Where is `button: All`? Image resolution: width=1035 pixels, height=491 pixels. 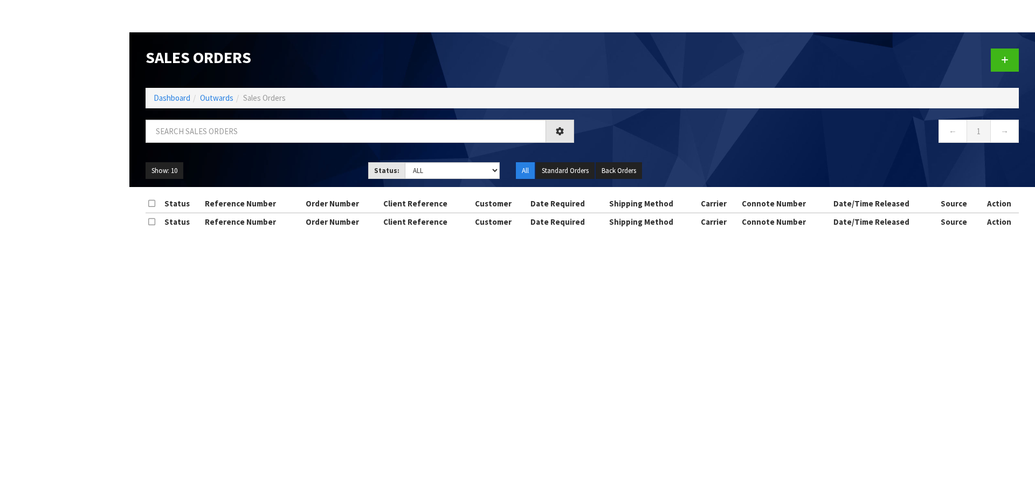 button: All is located at coordinates (525, 171).